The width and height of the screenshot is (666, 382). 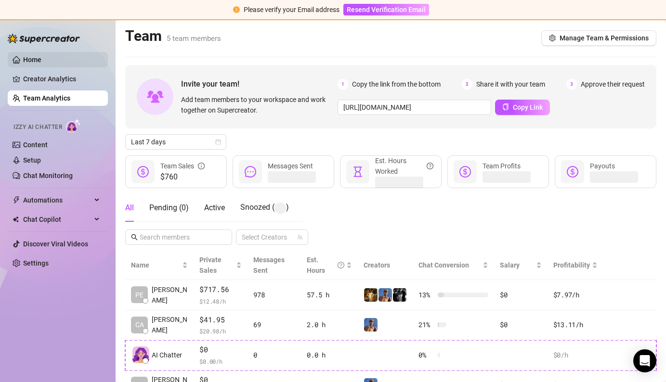 I want to click on span: team, so click(x=300, y=237).